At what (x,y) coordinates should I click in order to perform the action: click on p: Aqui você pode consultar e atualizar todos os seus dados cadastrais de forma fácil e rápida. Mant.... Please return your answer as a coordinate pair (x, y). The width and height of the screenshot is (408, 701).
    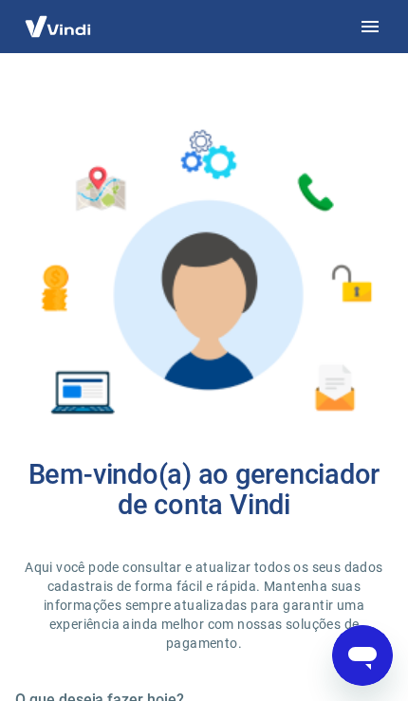
    Looking at the image, I should click on (204, 605).